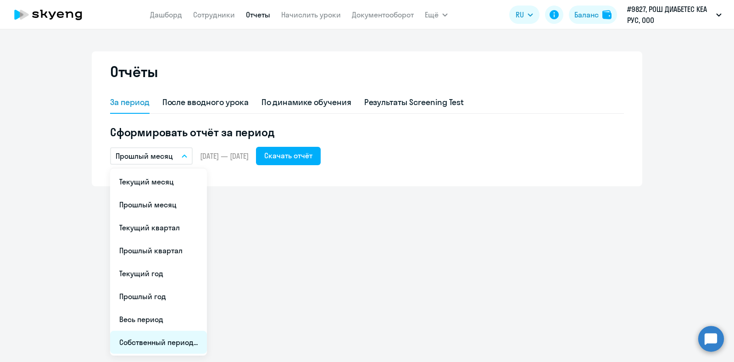  What do you see at coordinates (288, 155) in the screenshot?
I see `div: Скачать отчёт` at bounding box center [288, 155].